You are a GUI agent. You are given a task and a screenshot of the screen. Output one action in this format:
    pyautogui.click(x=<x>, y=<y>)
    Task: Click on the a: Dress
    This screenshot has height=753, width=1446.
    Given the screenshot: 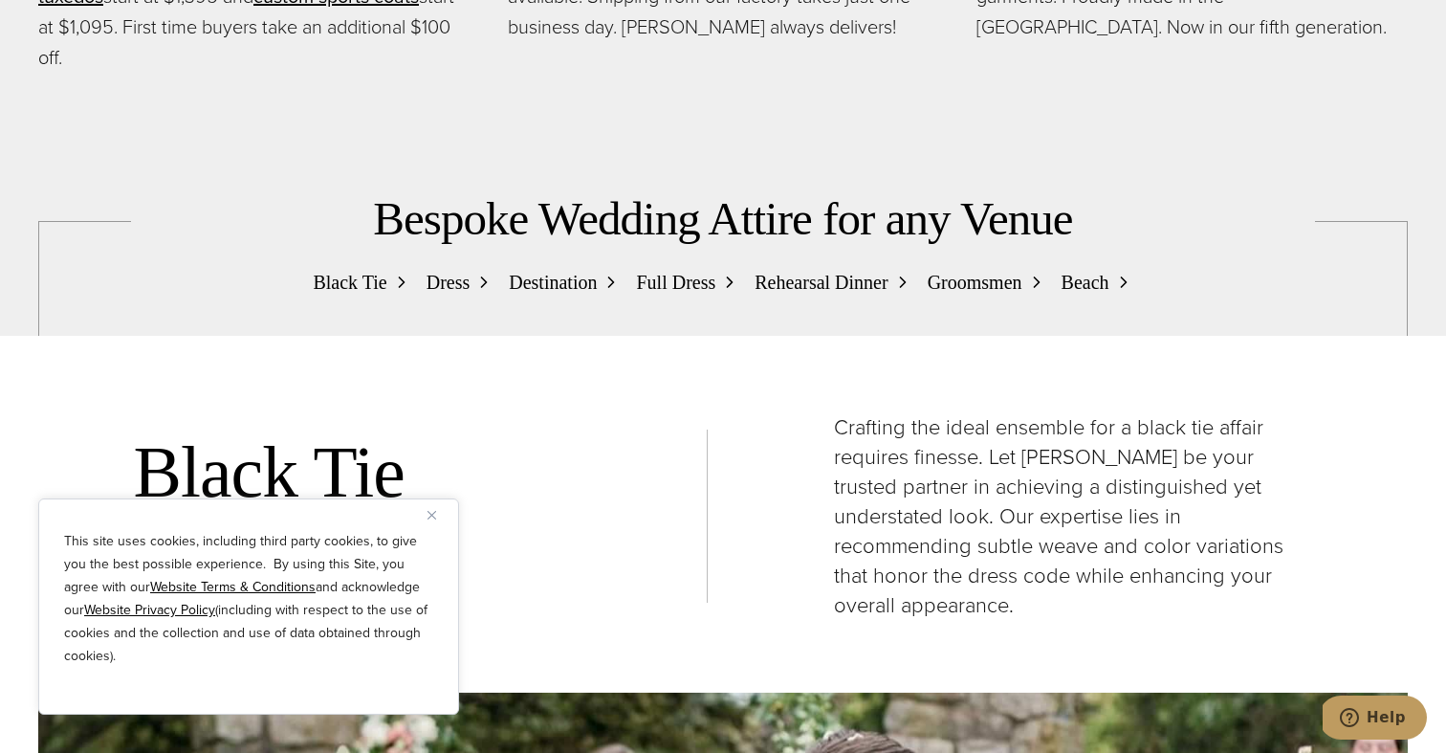 What is the action you would take?
    pyautogui.click(x=460, y=282)
    